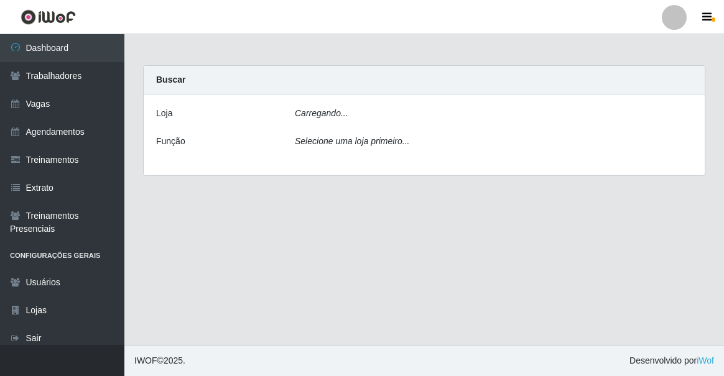  What do you see at coordinates (164, 113) in the screenshot?
I see `label: Loja` at bounding box center [164, 113].